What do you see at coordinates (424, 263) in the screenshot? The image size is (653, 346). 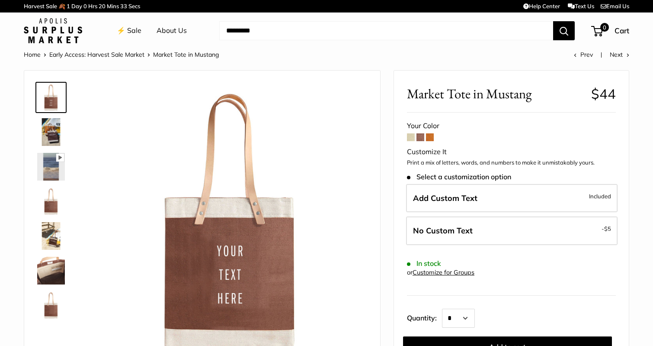 I see `span: In stock` at bounding box center [424, 263].